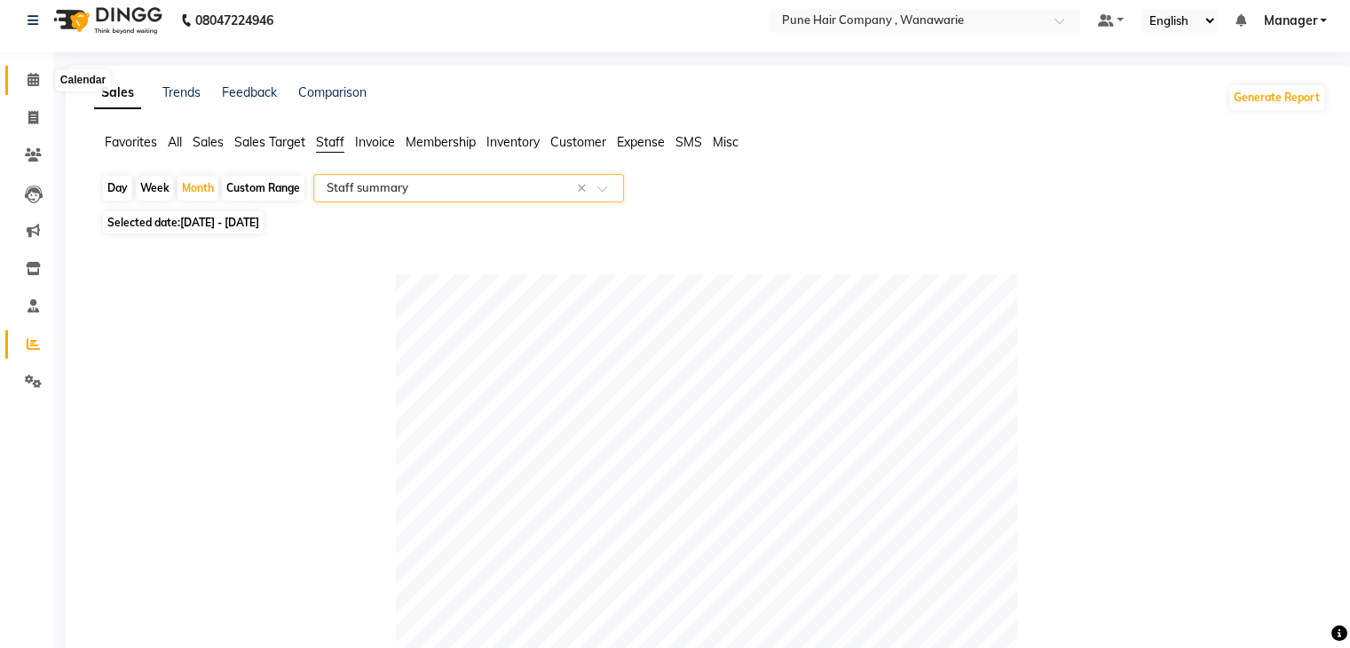 Image resolution: width=1350 pixels, height=648 pixels. Describe the element at coordinates (1276, 98) in the screenshot. I see `button: Generate Report` at that location.